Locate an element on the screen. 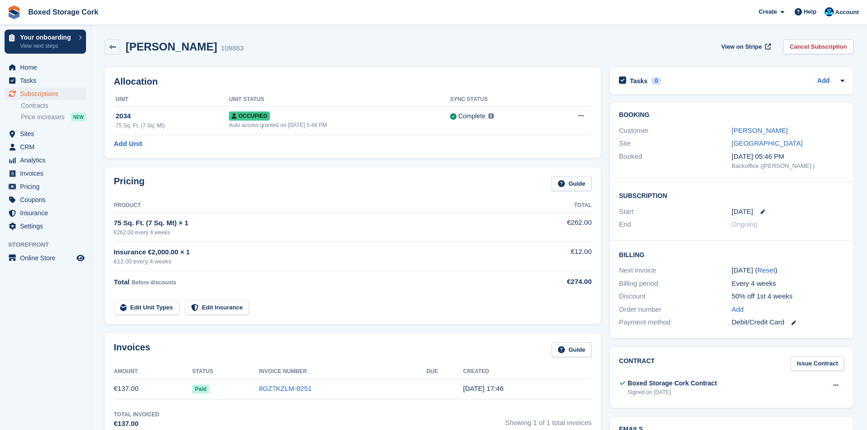  a: Add Unit is located at coordinates (128, 144).